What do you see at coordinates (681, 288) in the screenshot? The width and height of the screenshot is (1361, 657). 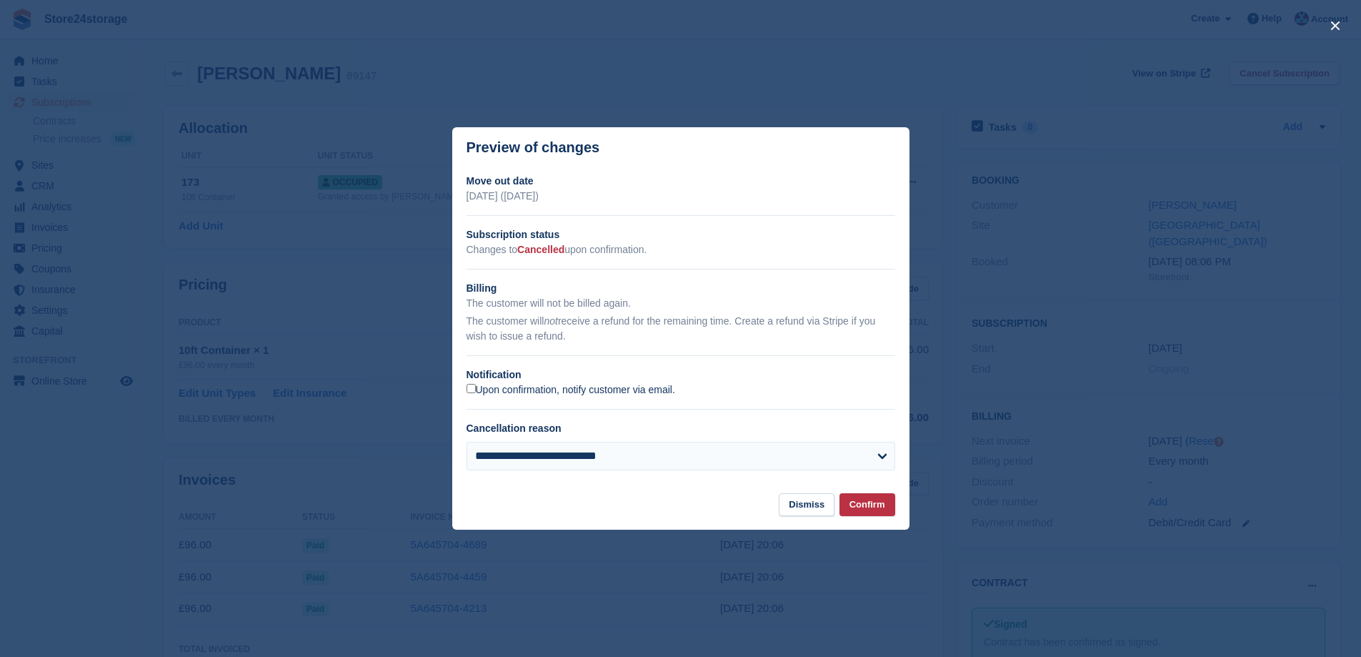 I see `h2: Billing` at bounding box center [681, 288].